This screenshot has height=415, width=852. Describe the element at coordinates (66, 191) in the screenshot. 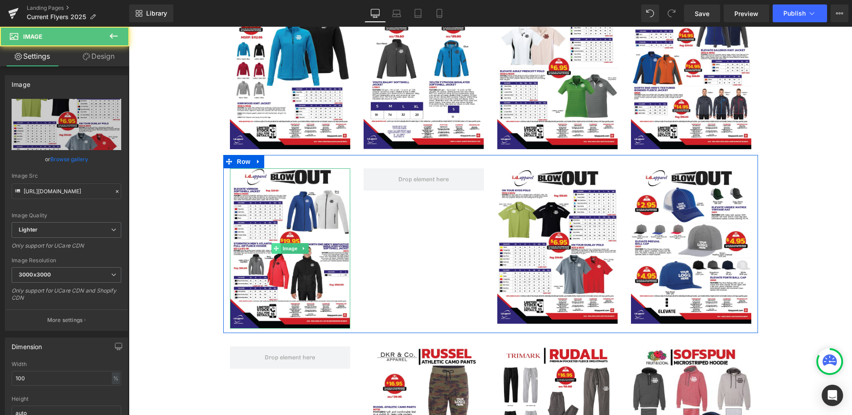

I see `input: Link` at that location.